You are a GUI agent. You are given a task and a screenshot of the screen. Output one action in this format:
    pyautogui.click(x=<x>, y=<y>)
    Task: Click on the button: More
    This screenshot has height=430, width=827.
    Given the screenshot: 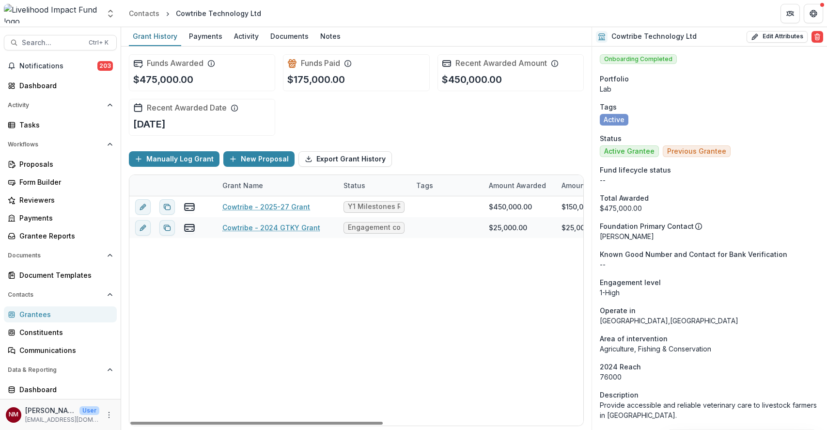 What is the action you would take?
    pyautogui.click(x=109, y=415)
    